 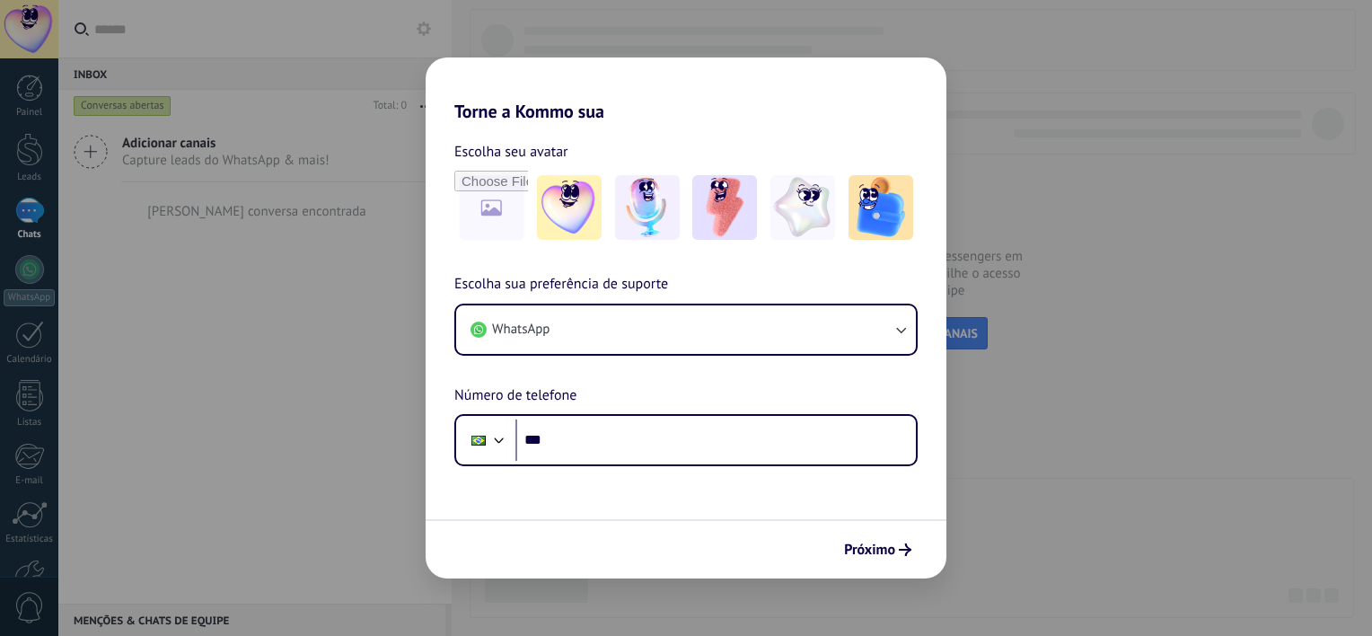 I want to click on span: Próximo, so click(x=869, y=550).